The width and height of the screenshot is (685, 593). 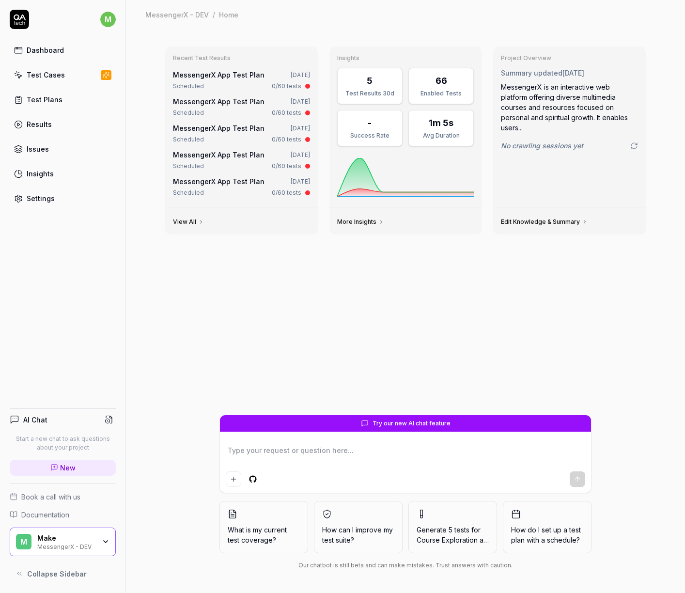 What do you see at coordinates (62, 75) in the screenshot?
I see `a: Test Cases` at bounding box center [62, 75].